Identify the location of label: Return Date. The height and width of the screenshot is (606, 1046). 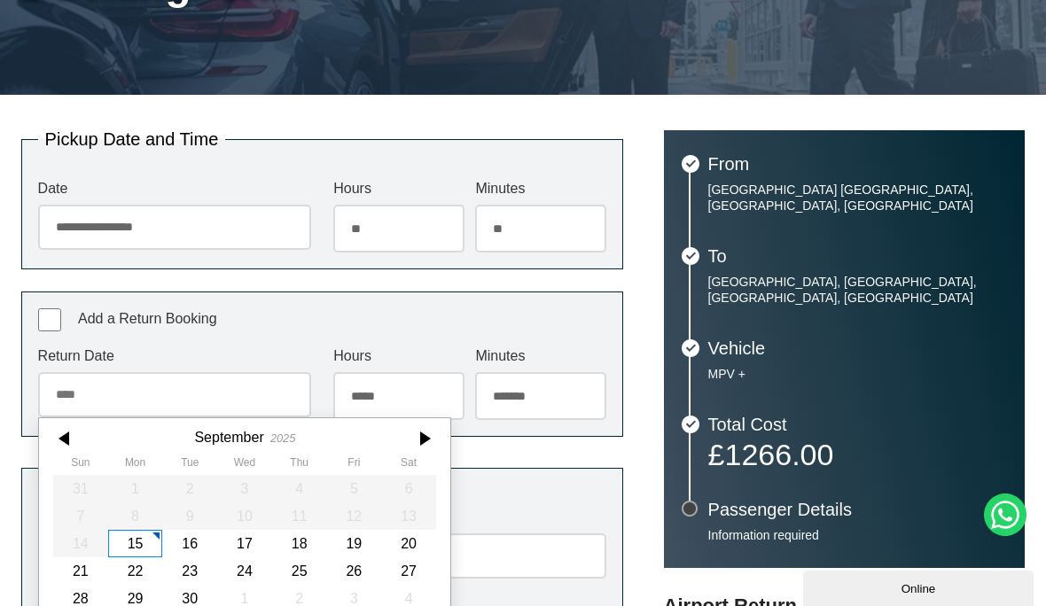
(175, 356).